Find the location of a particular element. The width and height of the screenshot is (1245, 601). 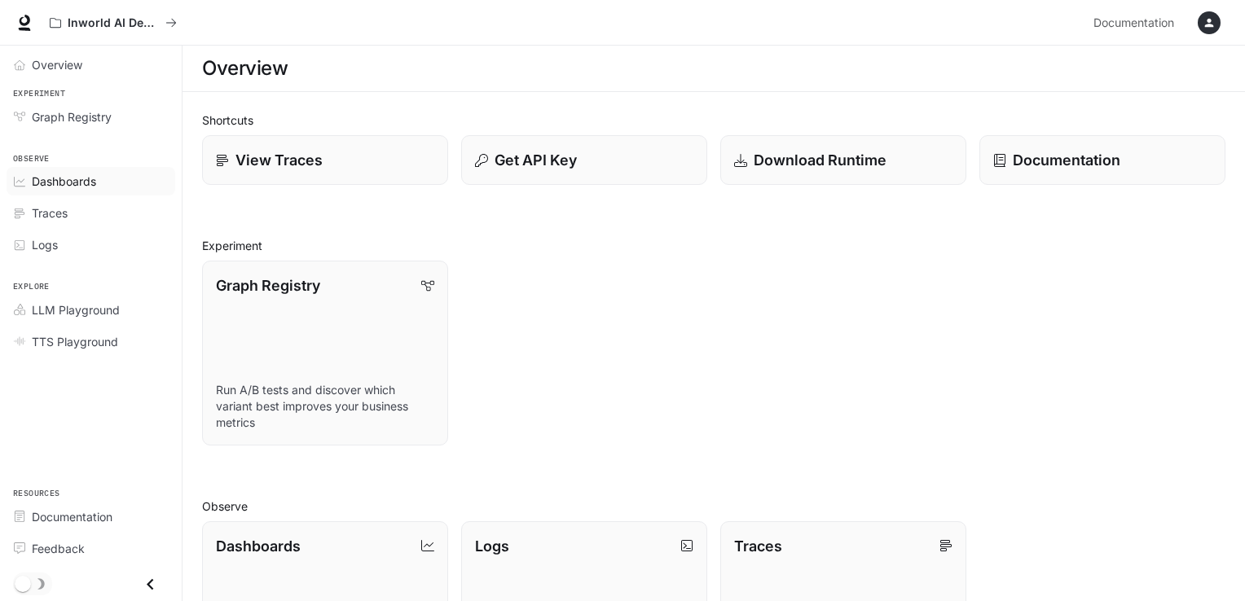

a: View Traces is located at coordinates (325, 160).